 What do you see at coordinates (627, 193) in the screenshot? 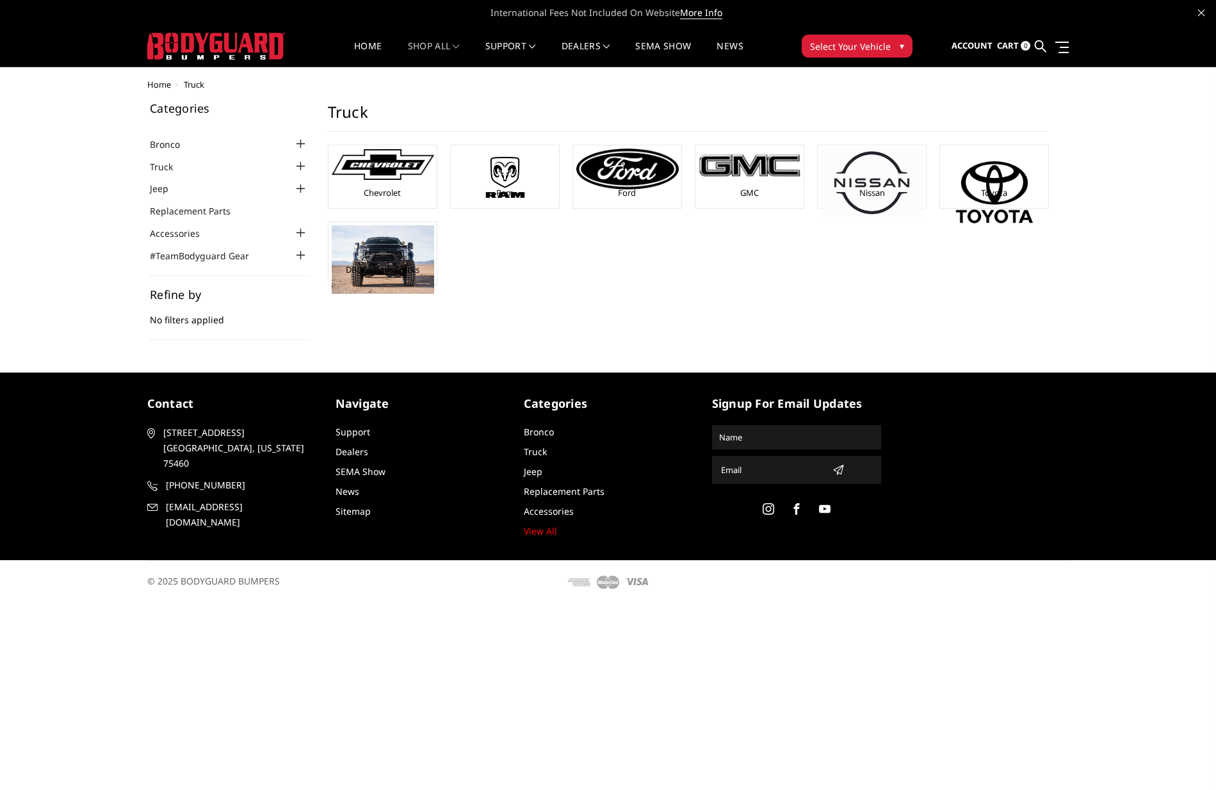
I see `a: Ford` at bounding box center [627, 193].